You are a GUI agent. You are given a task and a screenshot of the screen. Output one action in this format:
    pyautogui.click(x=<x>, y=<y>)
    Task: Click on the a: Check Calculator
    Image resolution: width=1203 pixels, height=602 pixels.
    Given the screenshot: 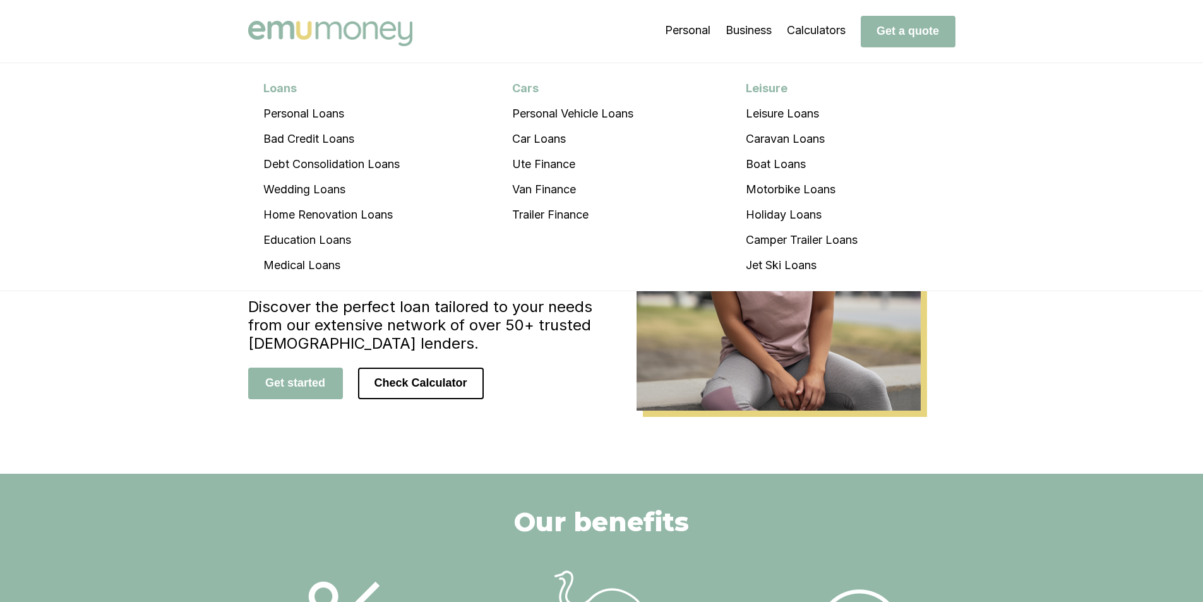 What is the action you would take?
    pyautogui.click(x=421, y=382)
    